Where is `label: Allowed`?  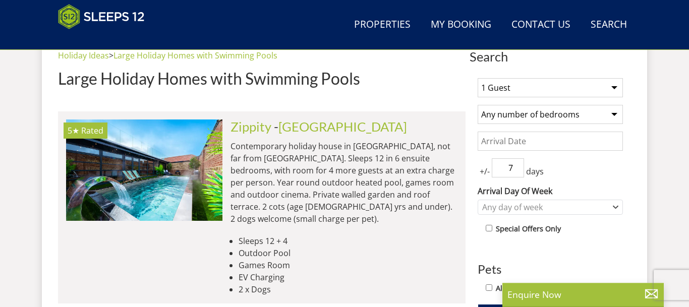 label: Allowed is located at coordinates (509, 288).